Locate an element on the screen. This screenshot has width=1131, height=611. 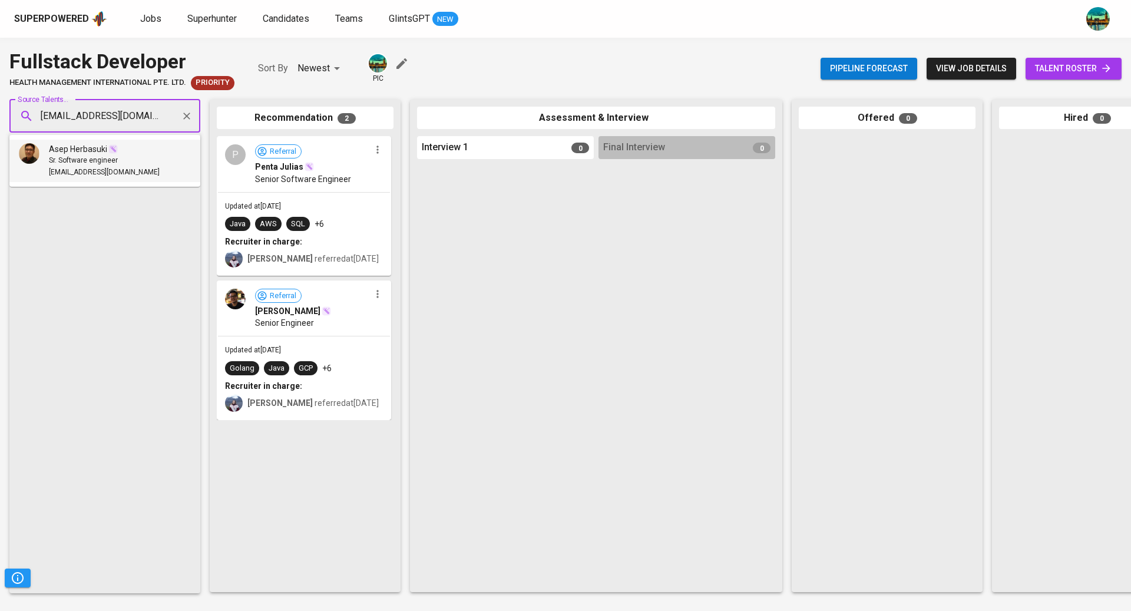
img: app logo is located at coordinates (99, 19).